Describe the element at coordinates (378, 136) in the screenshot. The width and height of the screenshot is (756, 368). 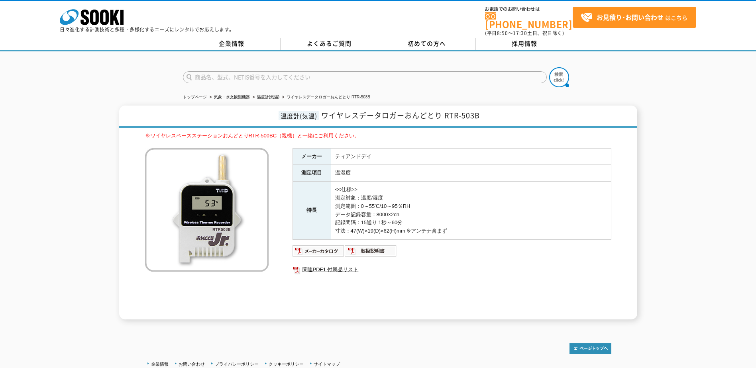
I see `p: ※ワイヤレスベースステーションおんどとりRTR-500BC（親機）と一緒にご利用ください。` at that location.